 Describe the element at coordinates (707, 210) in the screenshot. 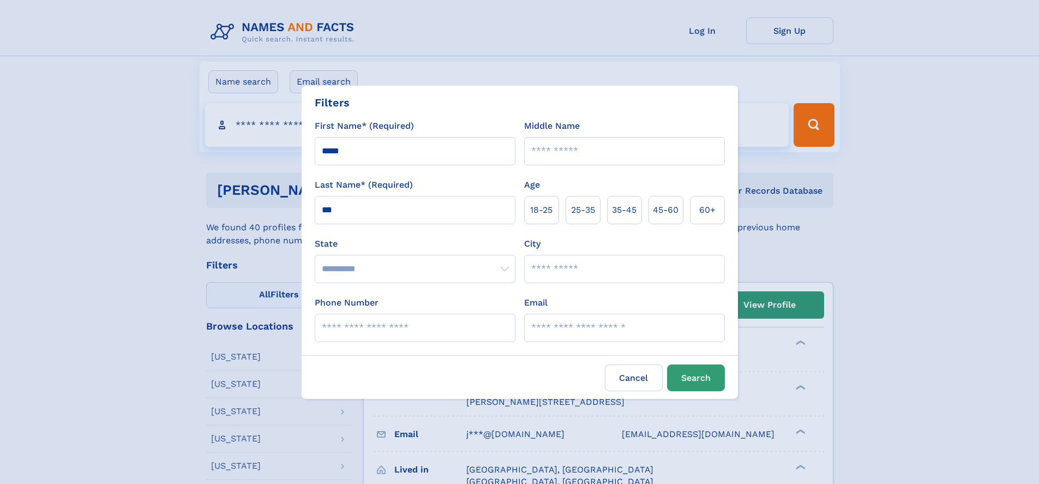

I see `span: 60+` at that location.